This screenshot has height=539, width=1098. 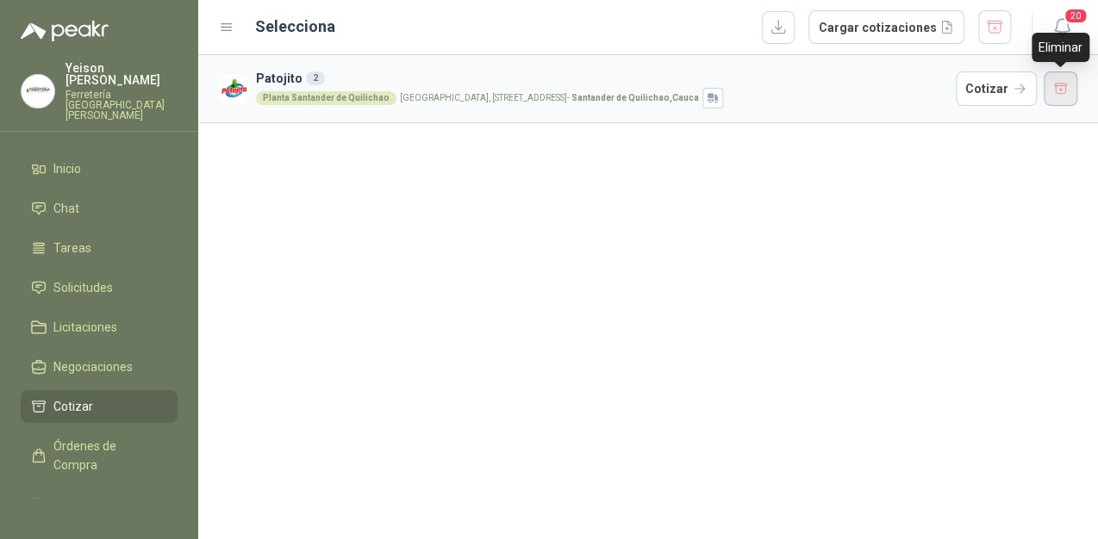 I want to click on span: Negociaciones, so click(x=93, y=367).